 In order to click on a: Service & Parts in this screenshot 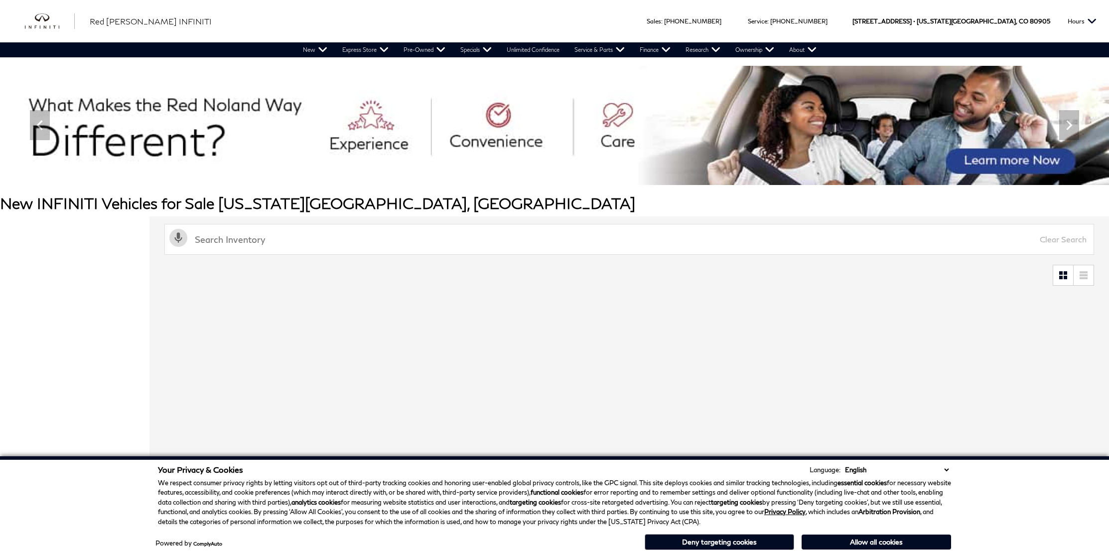, I will do `click(599, 50)`.